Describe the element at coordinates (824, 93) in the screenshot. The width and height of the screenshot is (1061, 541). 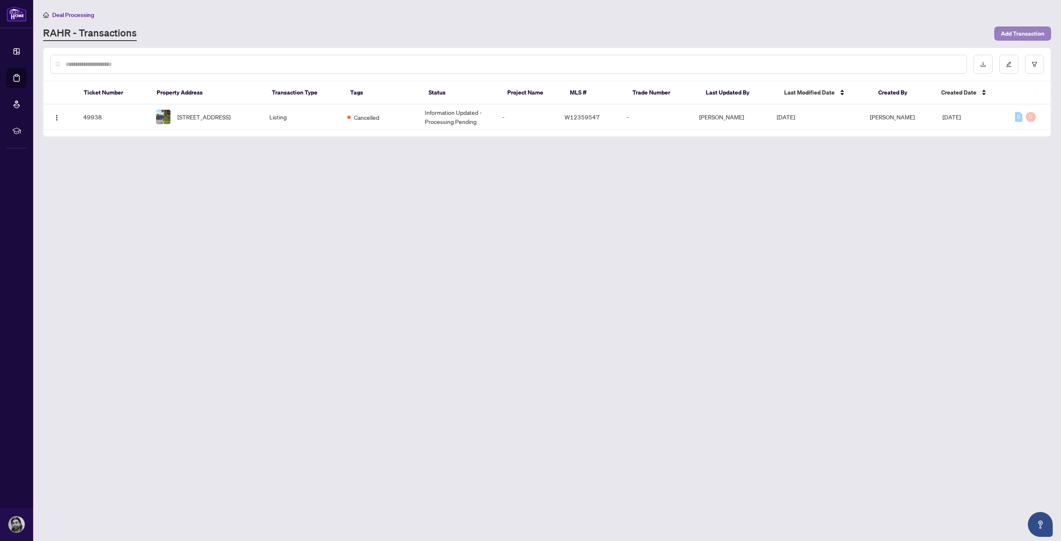
I see `th: Last Modified Date` at that location.